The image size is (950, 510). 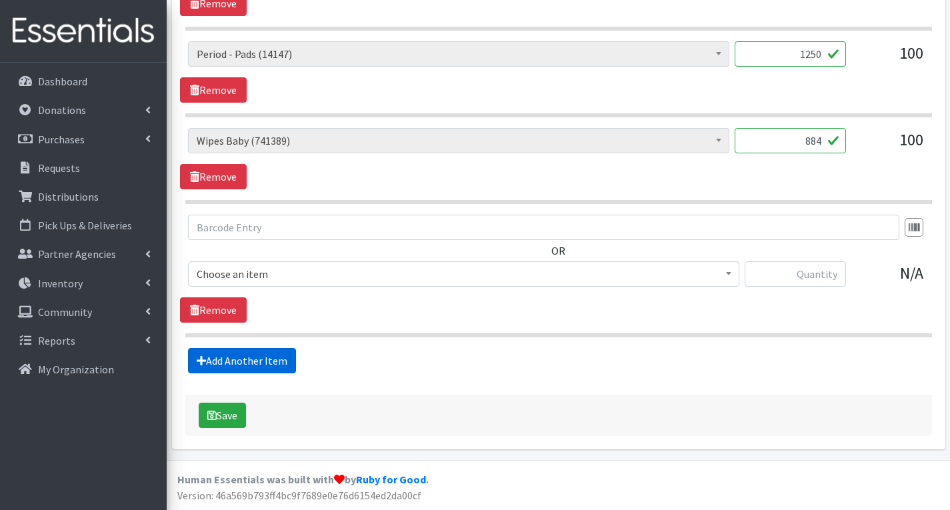 I want to click on span: Choose an item, so click(x=463, y=274).